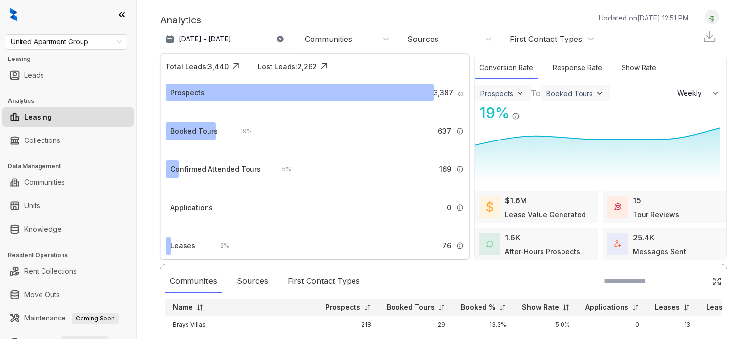 The width and height of the screenshot is (750, 339). Describe the element at coordinates (698, 93) in the screenshot. I see `button: Weekly` at that location.